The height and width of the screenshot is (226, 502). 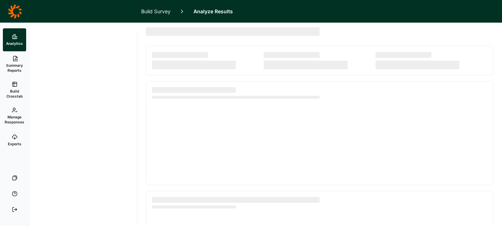 What do you see at coordinates (14, 119) in the screenshot?
I see `span: Manage Responses` at bounding box center [14, 119].